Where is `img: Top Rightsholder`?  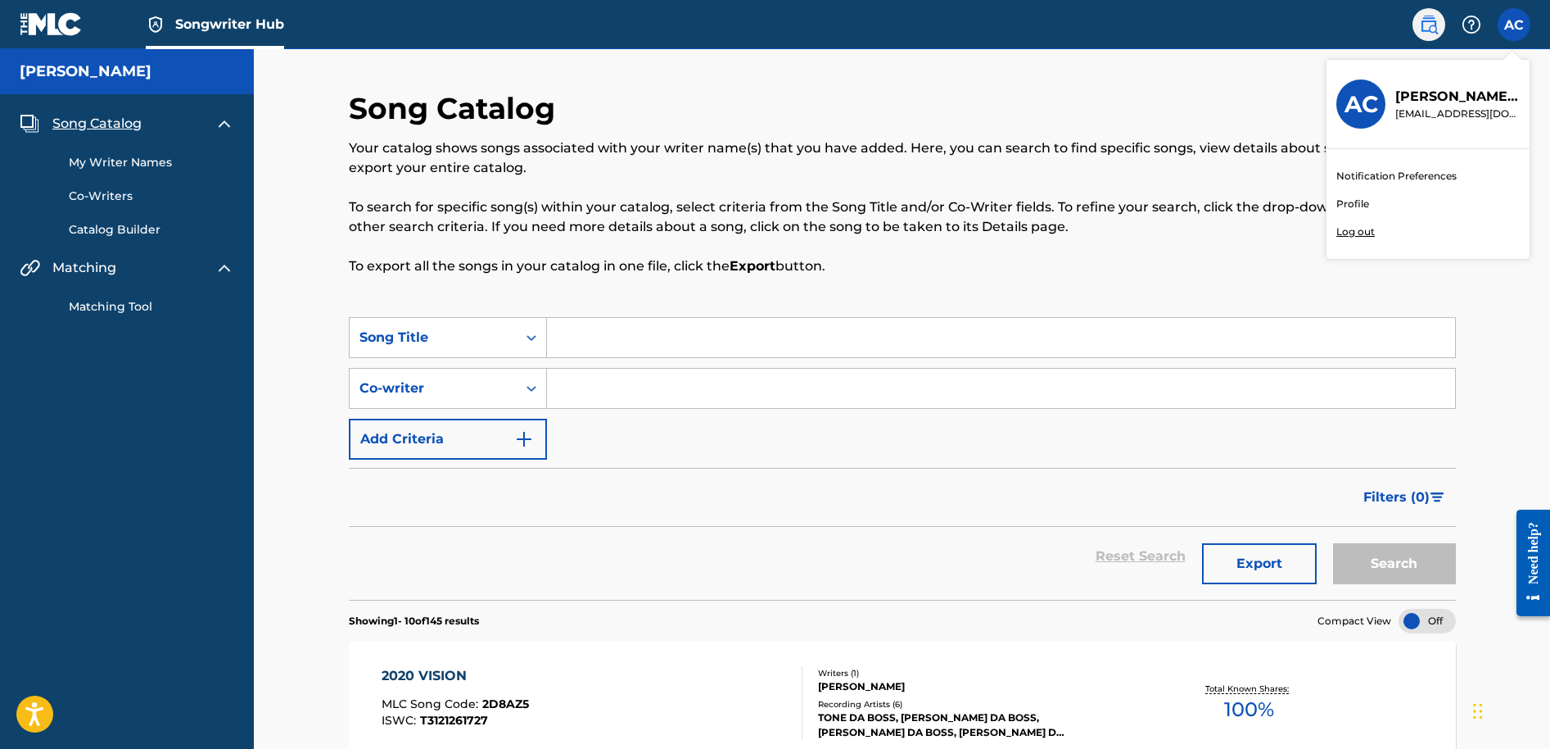 img: Top Rightsholder is located at coordinates (156, 25).